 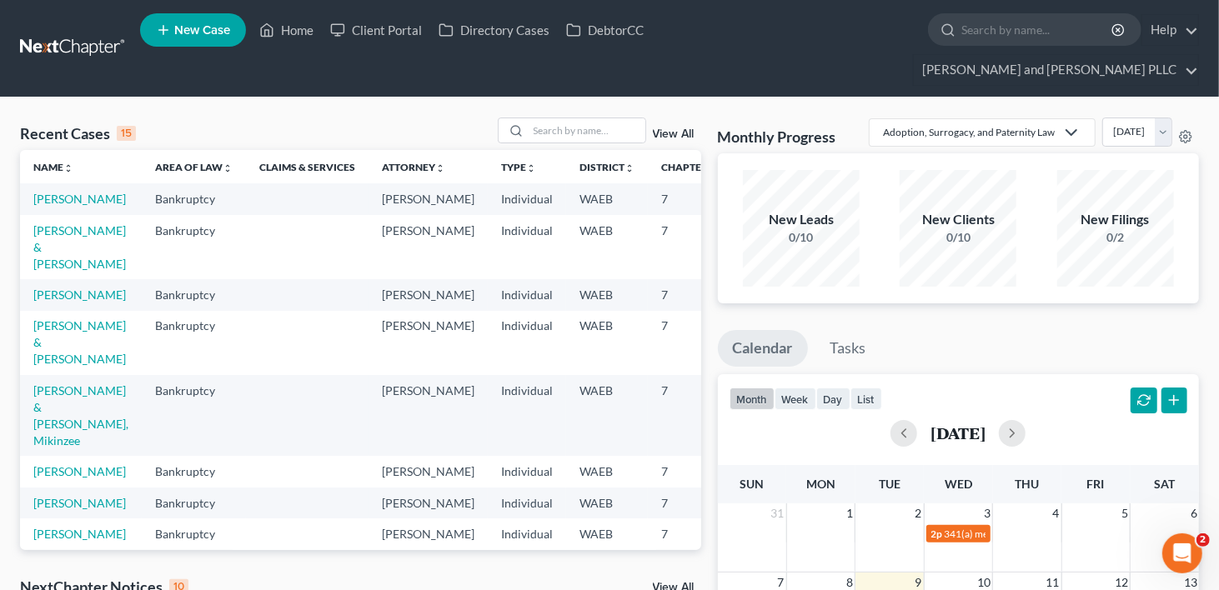 I want to click on button: list, so click(x=866, y=399).